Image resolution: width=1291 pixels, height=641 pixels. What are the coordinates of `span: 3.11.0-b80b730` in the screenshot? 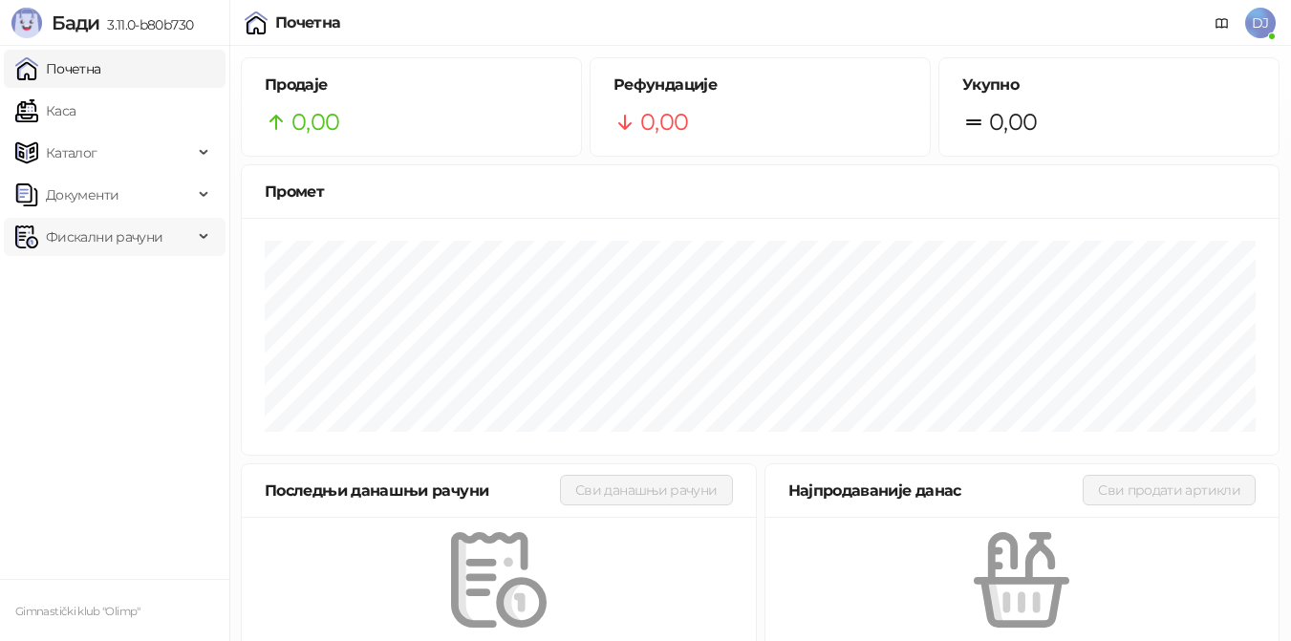 It's located at (146, 25).